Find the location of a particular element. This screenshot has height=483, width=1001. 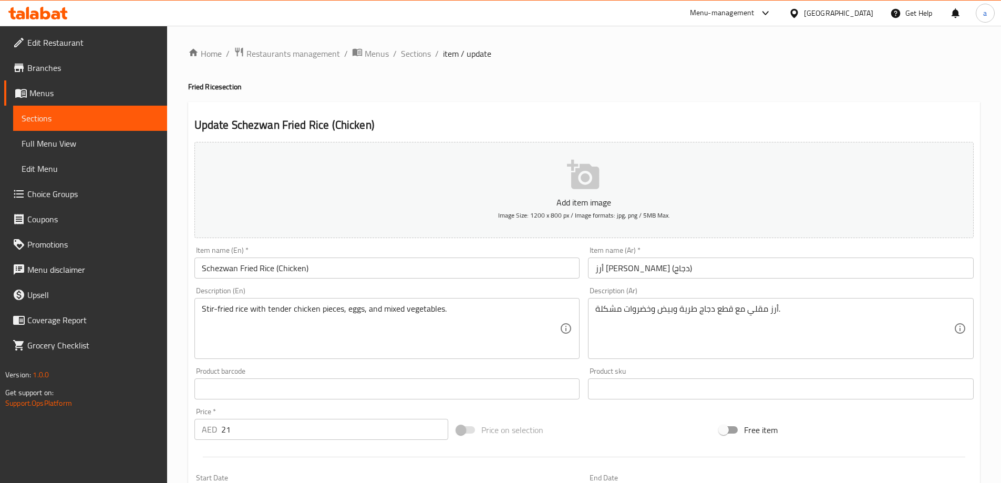

a: Coverage Report is located at coordinates (86, 320).